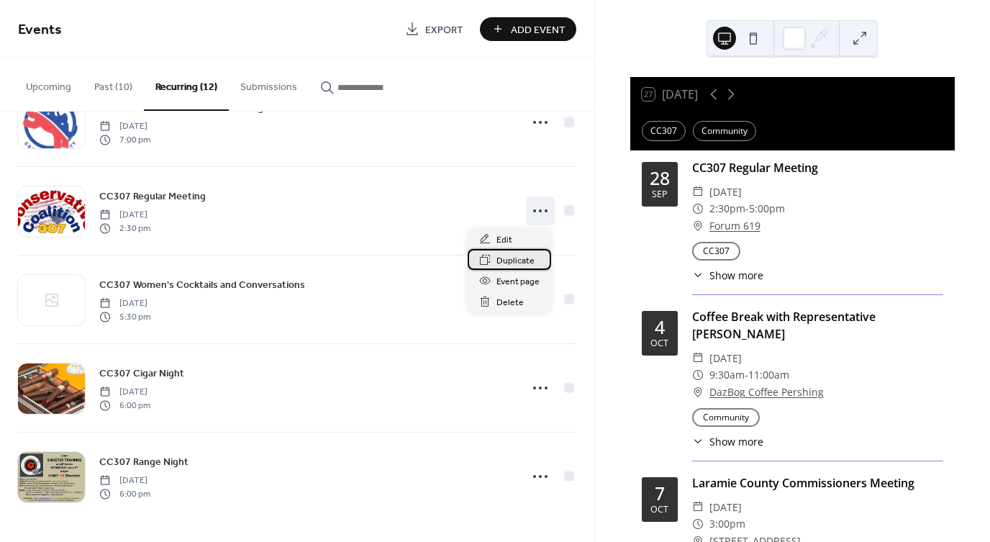 The width and height of the screenshot is (990, 542). I want to click on div: Sep, so click(660, 194).